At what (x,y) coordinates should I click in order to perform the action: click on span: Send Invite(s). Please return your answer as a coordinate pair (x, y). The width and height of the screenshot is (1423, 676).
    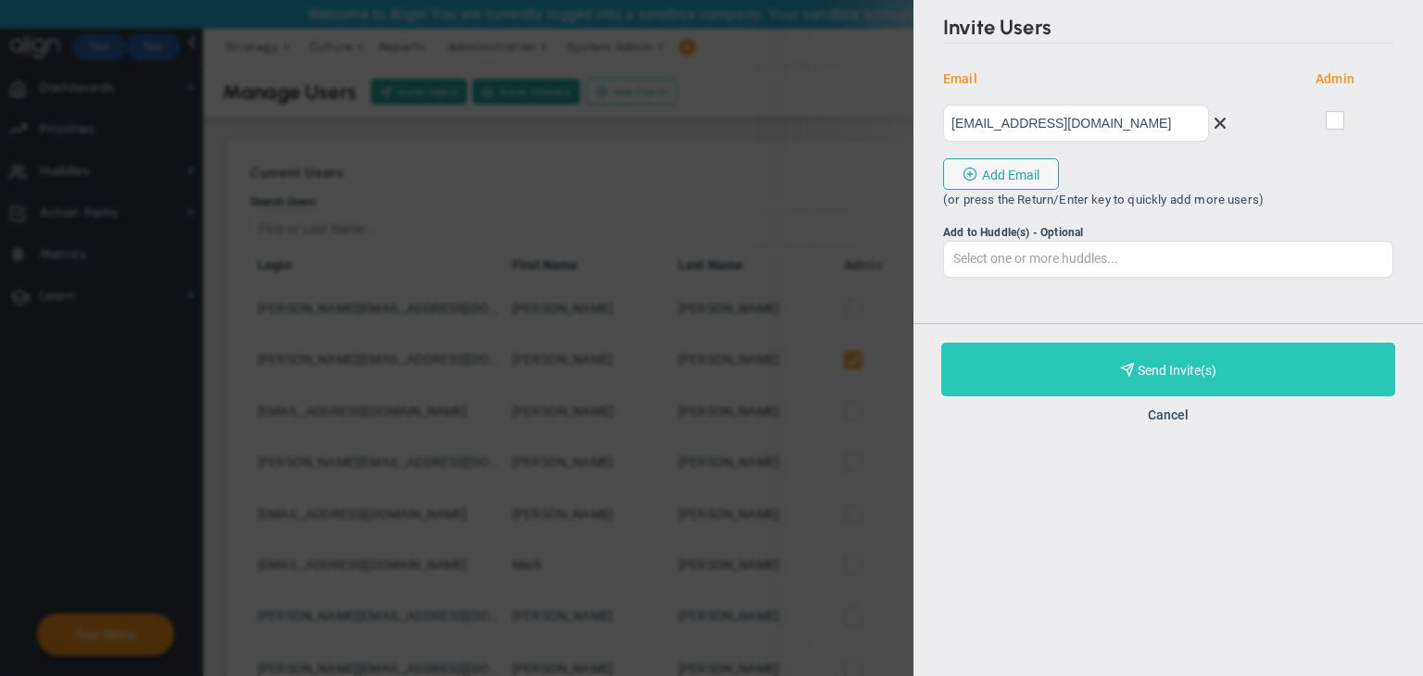
    Looking at the image, I should click on (1177, 371).